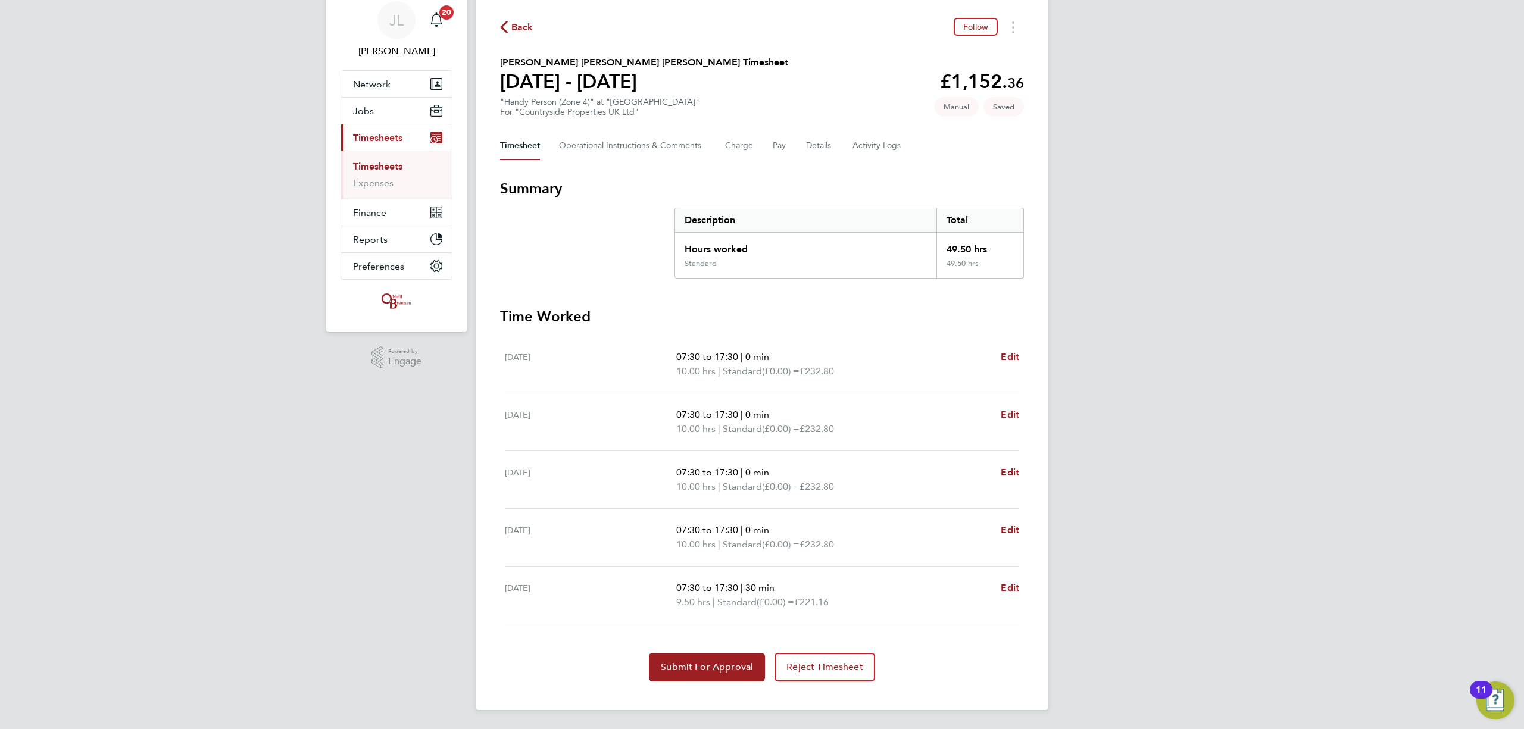  What do you see at coordinates (762, 189) in the screenshot?
I see `h3: Summary` at bounding box center [762, 189].